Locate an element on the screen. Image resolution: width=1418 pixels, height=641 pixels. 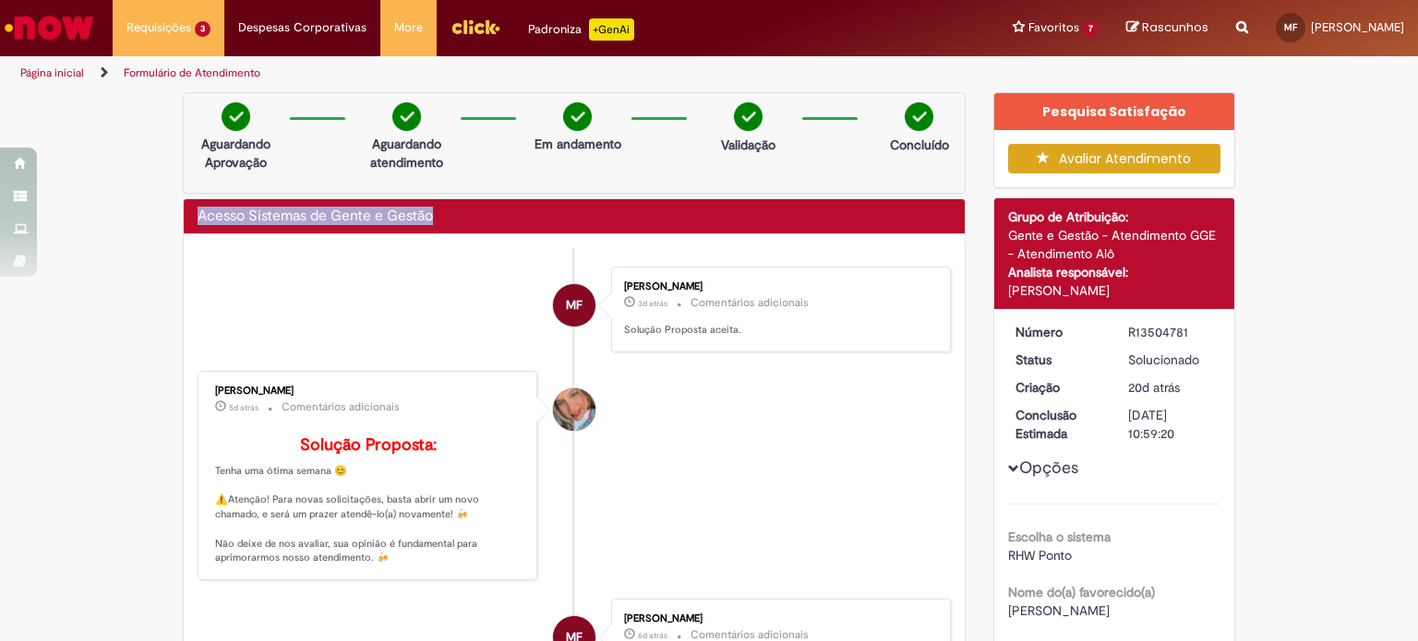
span: 5d atrás is located at coordinates (244, 408).